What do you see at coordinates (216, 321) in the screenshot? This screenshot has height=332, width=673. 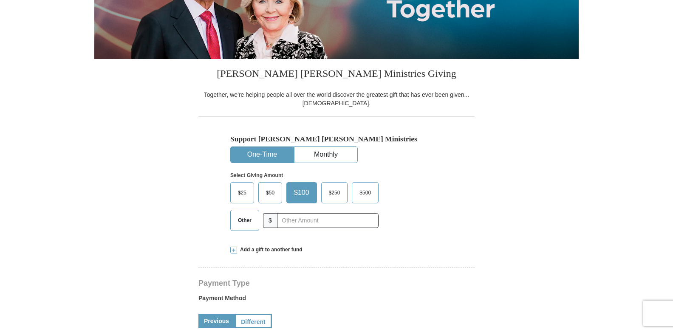 I see `a: Previous` at bounding box center [216, 321].